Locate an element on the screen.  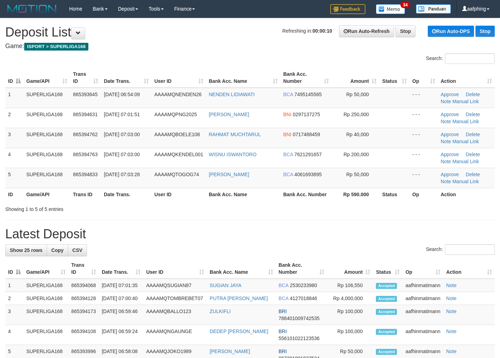
span: ISPORT > SUPERLIGA168 is located at coordinates (56, 47).